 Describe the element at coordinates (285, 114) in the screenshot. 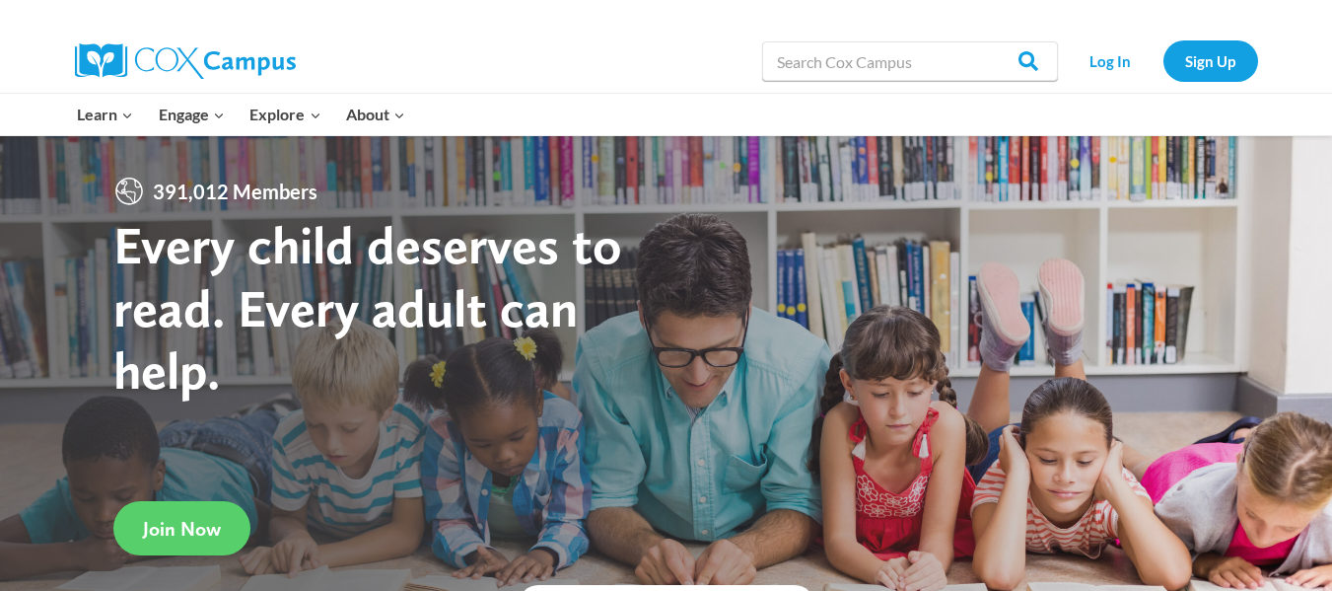

I see `span: Explore` at that location.